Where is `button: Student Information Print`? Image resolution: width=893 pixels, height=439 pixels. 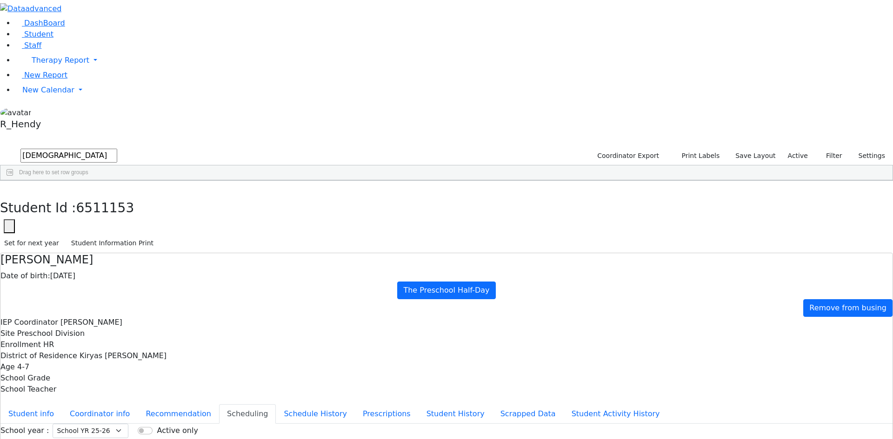 button: Student Information Print is located at coordinates (112, 243).